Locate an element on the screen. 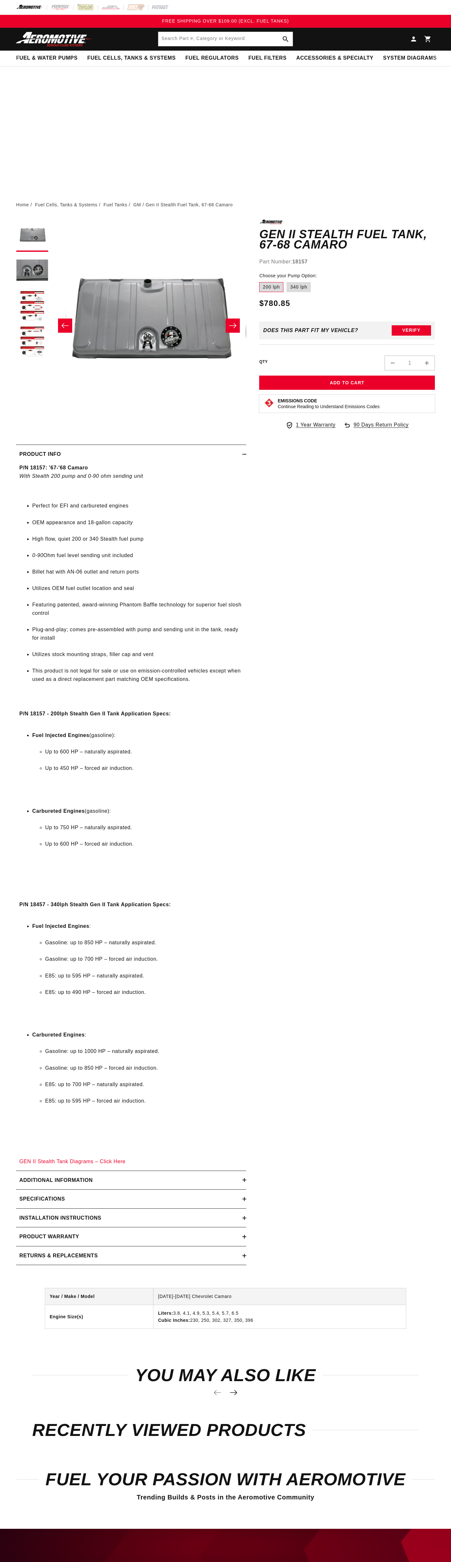 The height and width of the screenshot is (1562, 451). a: Fuel Tanks is located at coordinates (115, 205).